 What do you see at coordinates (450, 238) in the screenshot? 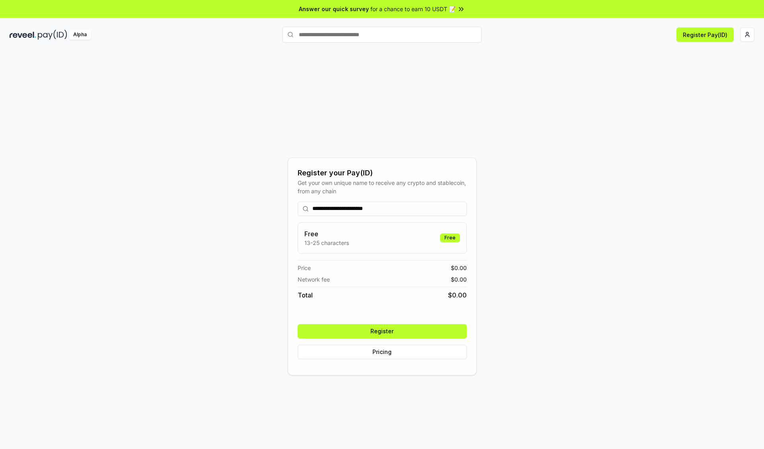
I see `div: Free` at bounding box center [450, 238].